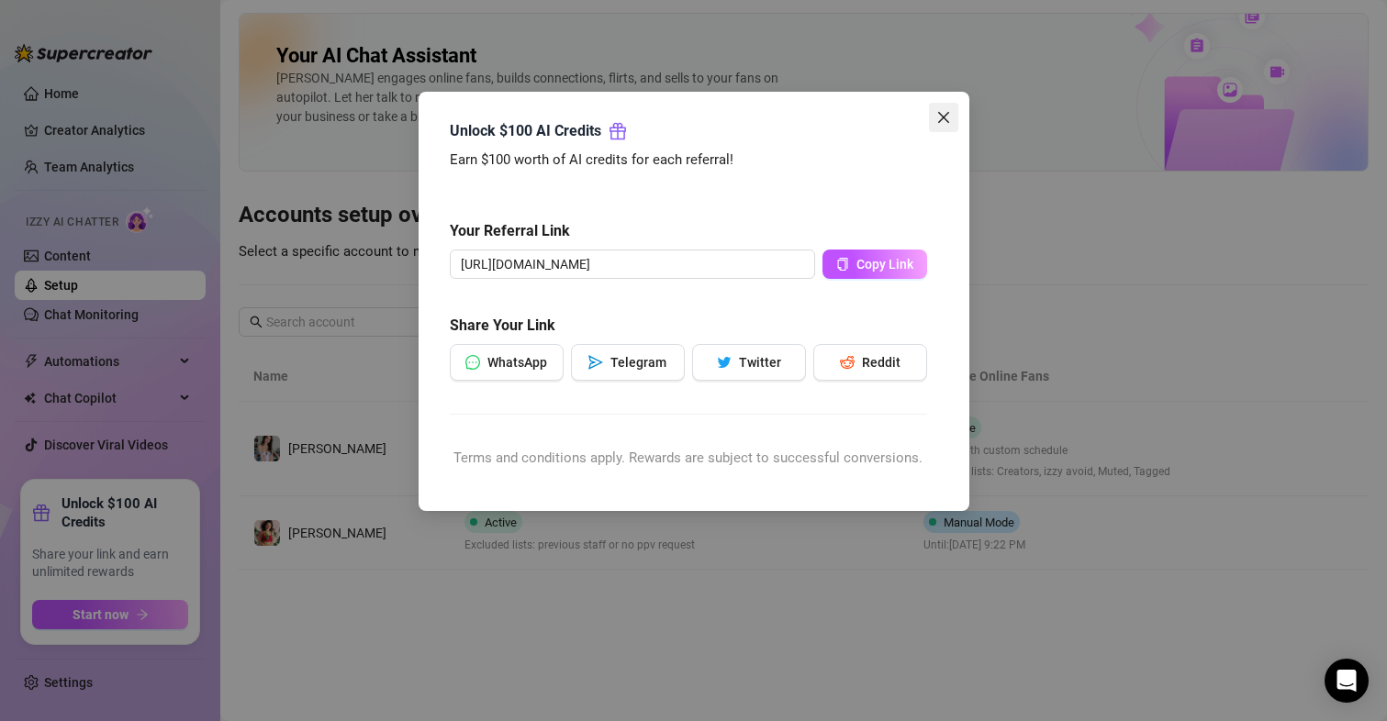  Describe the element at coordinates (944, 117) in the screenshot. I see `span: close` at that location.